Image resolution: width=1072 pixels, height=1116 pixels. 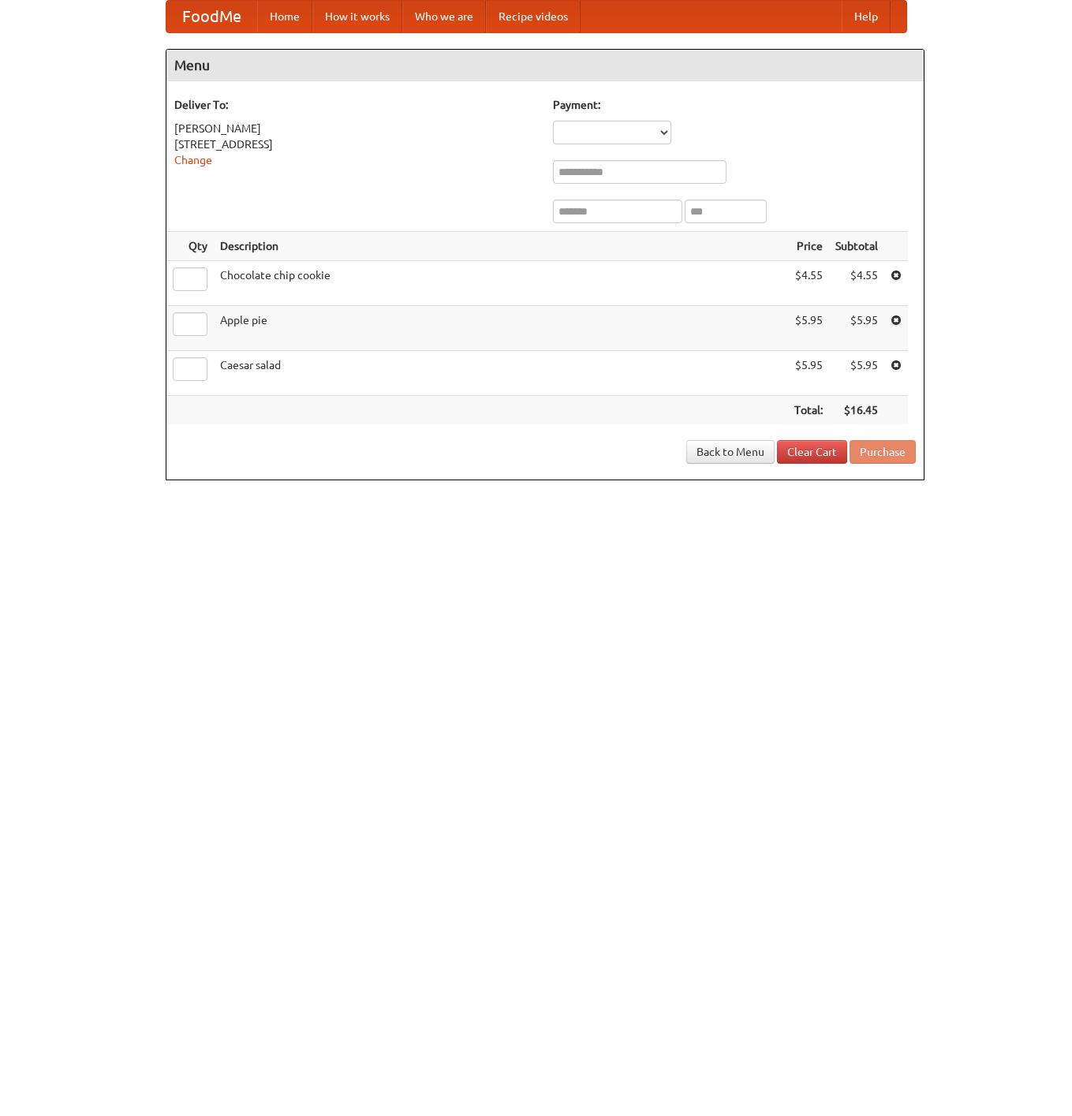 What do you see at coordinates (193, 160) in the screenshot?
I see `a: Change` at bounding box center [193, 160].